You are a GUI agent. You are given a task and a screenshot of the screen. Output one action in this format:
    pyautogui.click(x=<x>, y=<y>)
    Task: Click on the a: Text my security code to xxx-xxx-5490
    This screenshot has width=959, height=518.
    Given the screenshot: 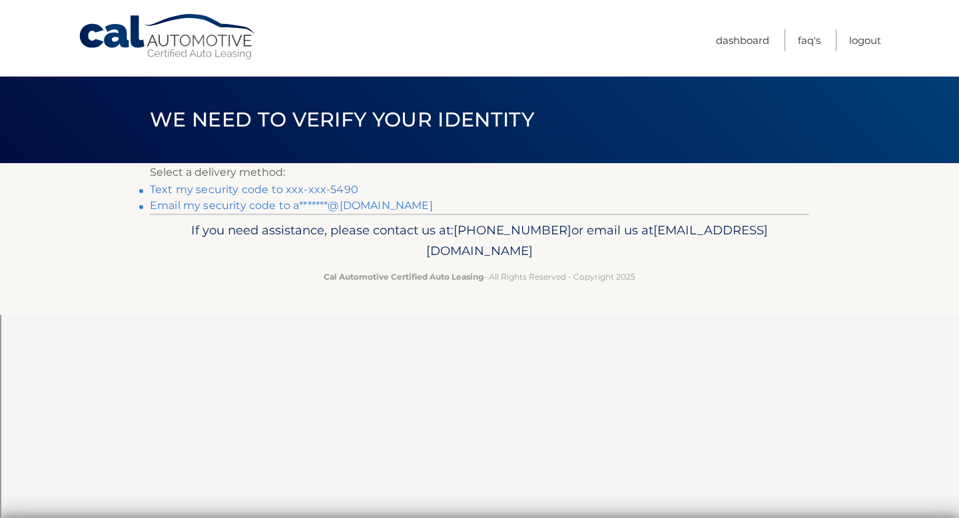 What is the action you would take?
    pyautogui.click(x=254, y=189)
    